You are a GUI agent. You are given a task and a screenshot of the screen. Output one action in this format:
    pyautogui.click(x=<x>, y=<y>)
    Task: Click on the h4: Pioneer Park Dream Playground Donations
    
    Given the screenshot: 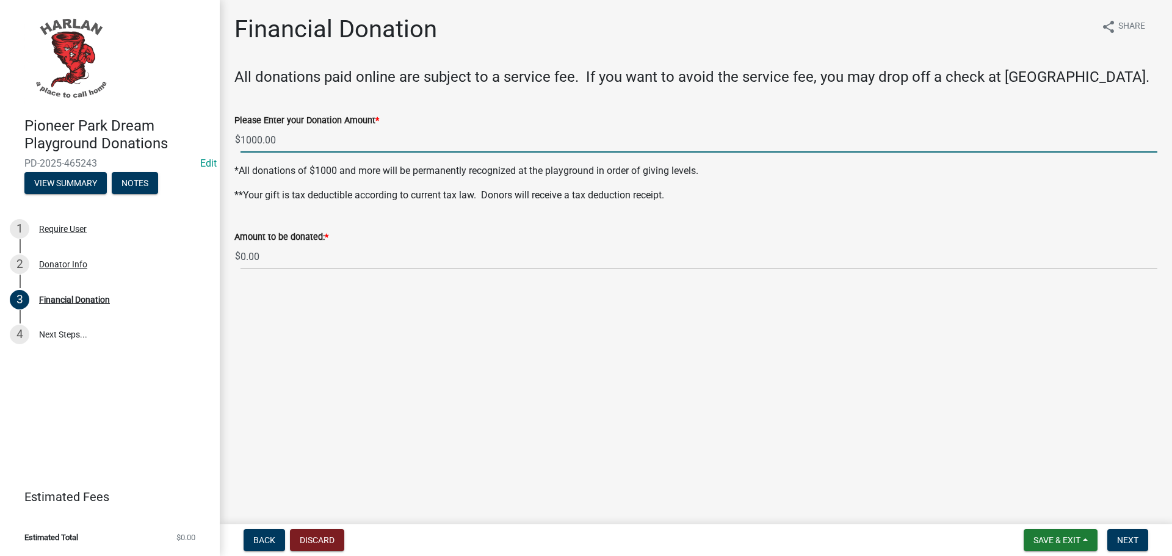 What is the action you would take?
    pyautogui.click(x=117, y=135)
    